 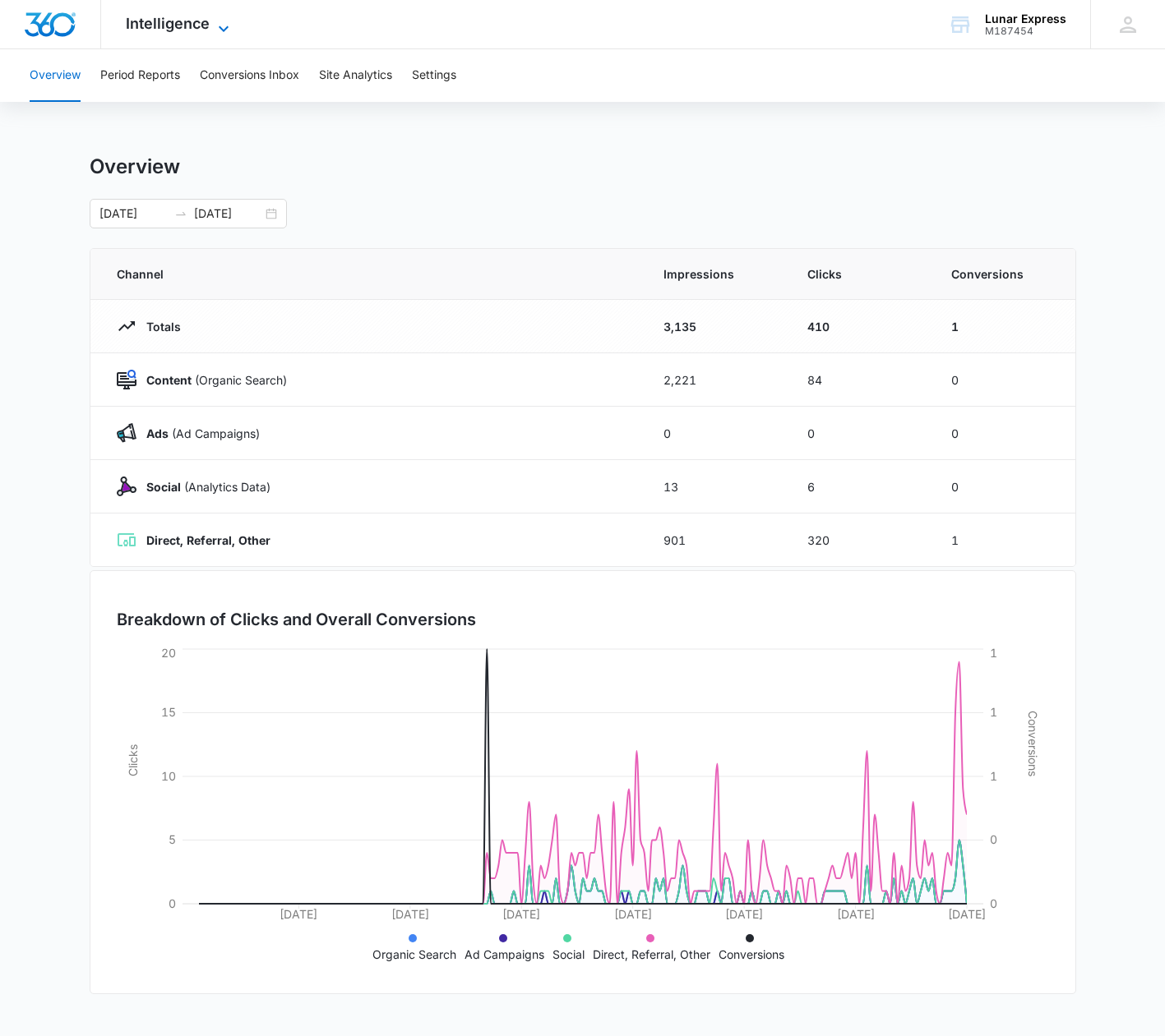 What do you see at coordinates (167, 23) in the screenshot?
I see `span: Intelligence` at bounding box center [167, 23].